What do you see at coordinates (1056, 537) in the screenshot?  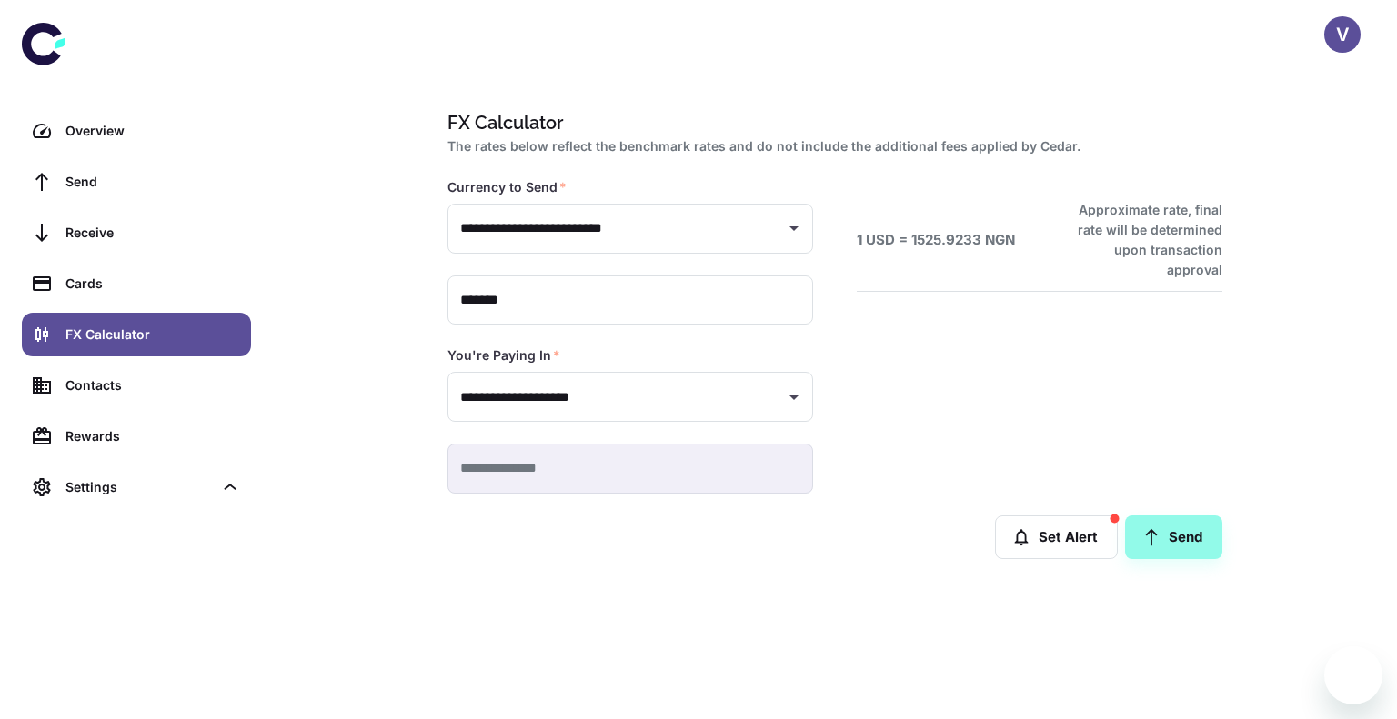 I see `button: Set Alert` at bounding box center [1056, 537].